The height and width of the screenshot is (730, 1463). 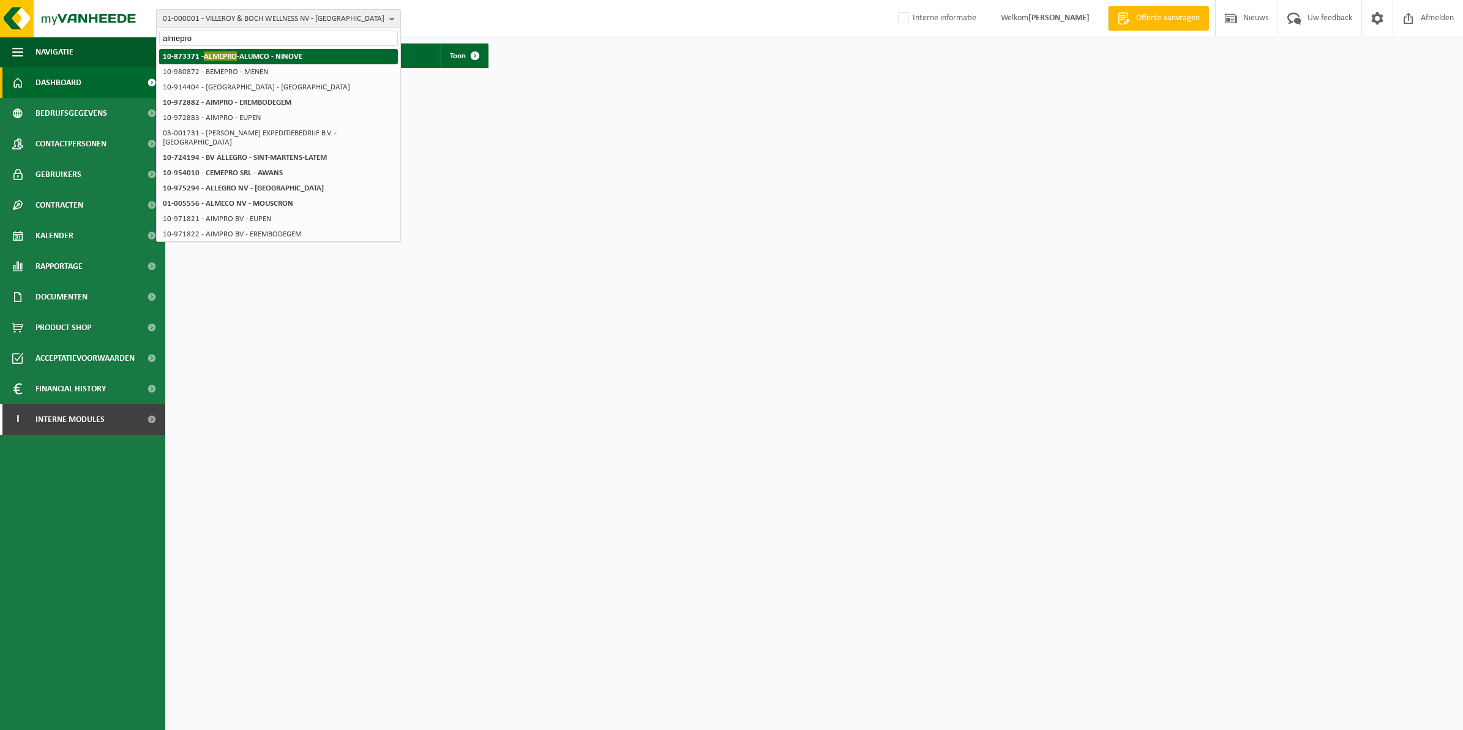 What do you see at coordinates (458, 56) in the screenshot?
I see `span: Toon` at bounding box center [458, 56].